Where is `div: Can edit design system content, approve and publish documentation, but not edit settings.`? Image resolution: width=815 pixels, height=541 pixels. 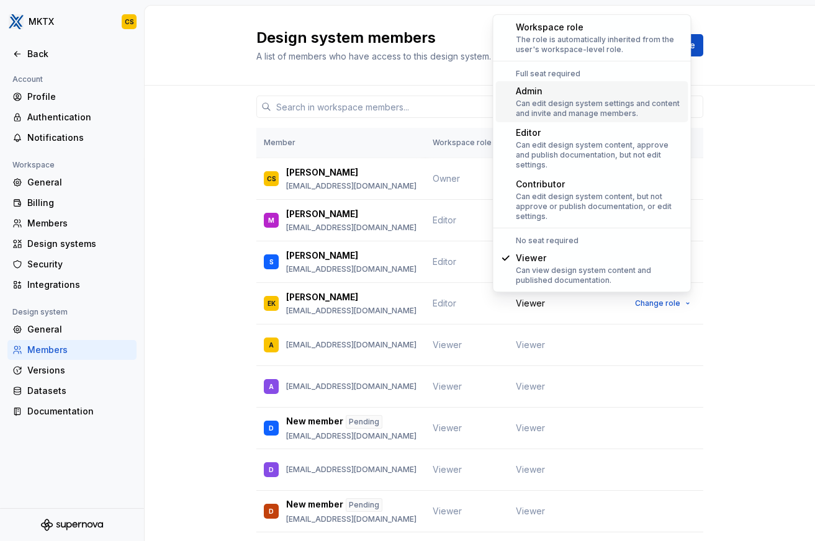 div: Can edit design system content, approve and publish documentation, but not edit settings. is located at coordinates (600, 155).